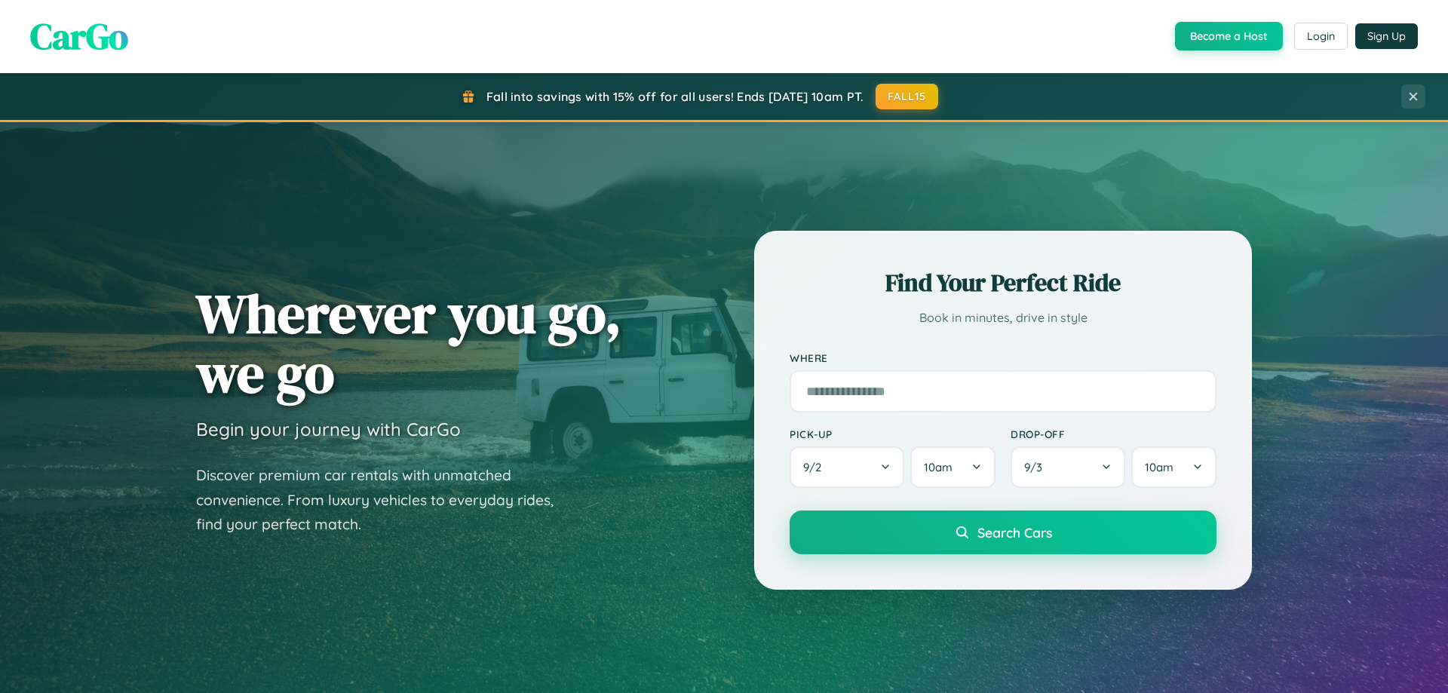 Image resolution: width=1448 pixels, height=693 pixels. Describe the element at coordinates (1068, 467) in the screenshot. I see `button: 9/3` at that location.